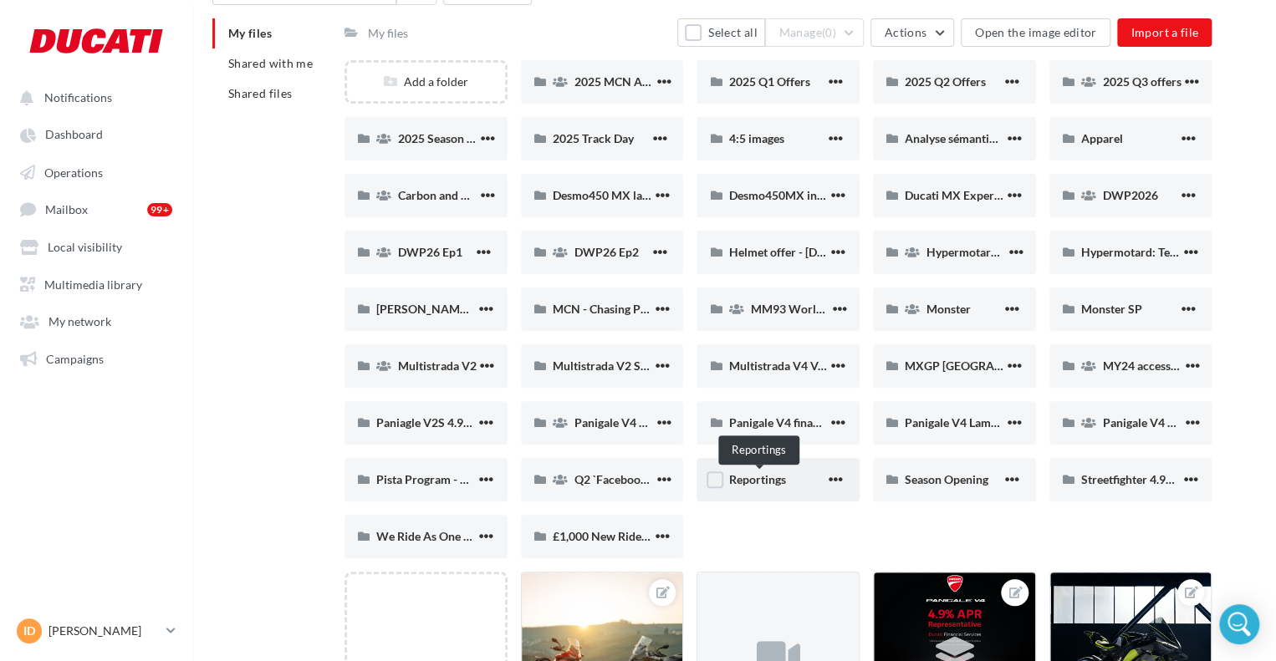 Image resolution: width=1276 pixels, height=661 pixels. What do you see at coordinates (813, 365) in the screenshot?
I see `span: Multistrada V4 Voyagers contest` at bounding box center [813, 365].